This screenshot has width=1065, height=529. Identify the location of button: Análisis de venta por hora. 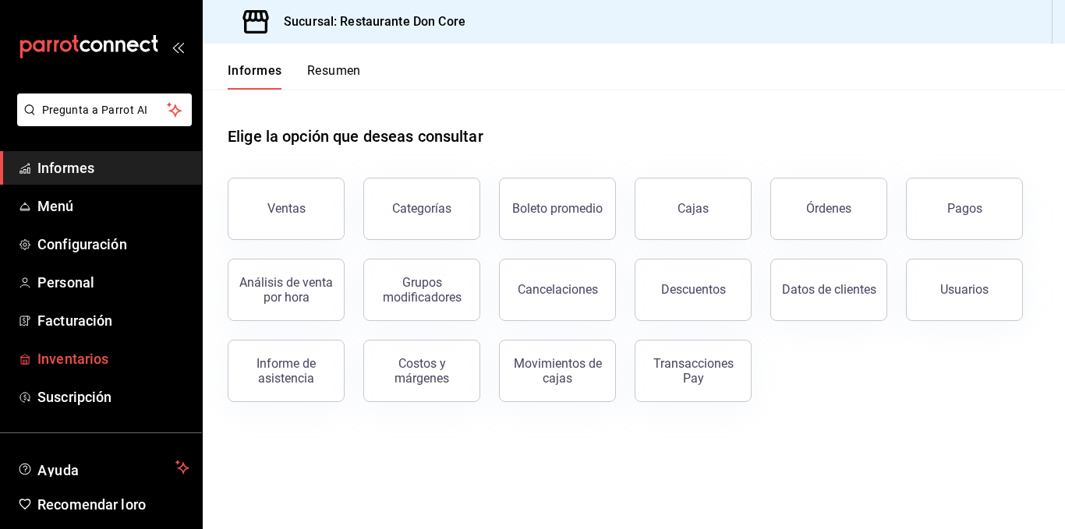
(286, 290).